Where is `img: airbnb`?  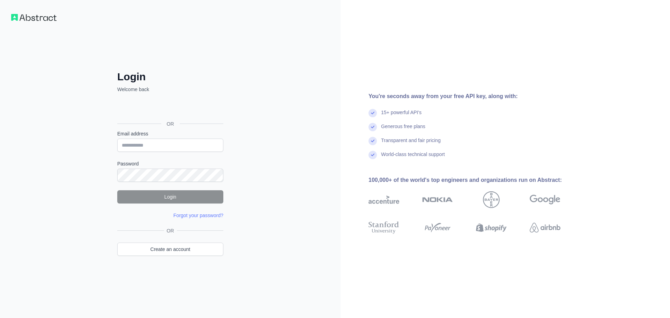 img: airbnb is located at coordinates (545, 228).